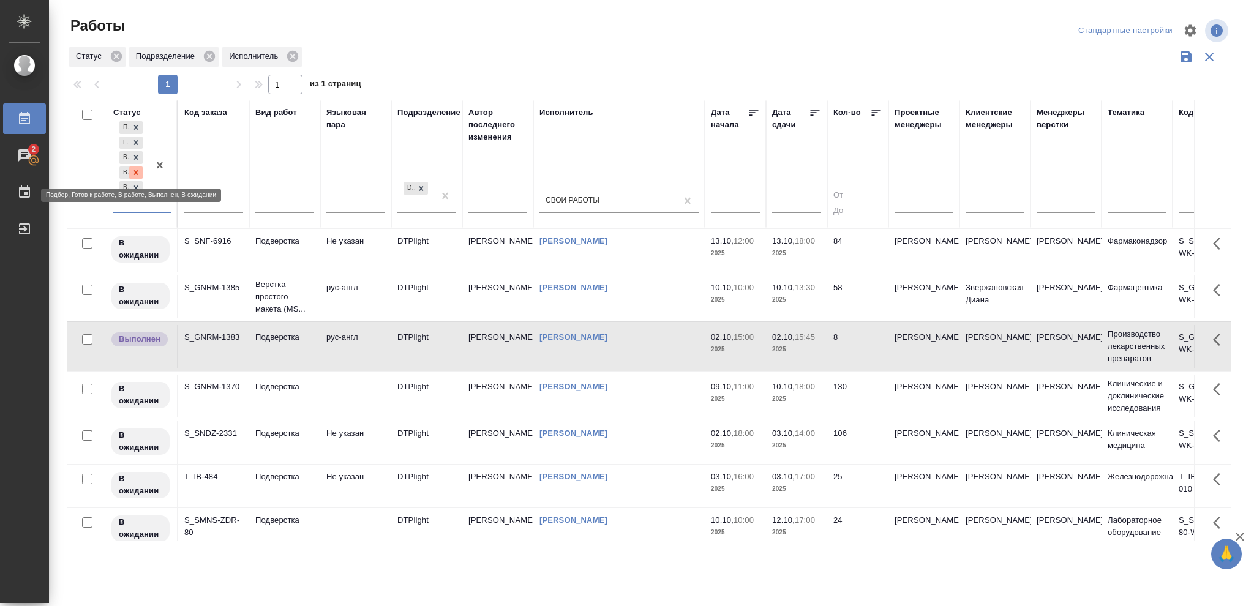  I want to click on button: Сбросить фильтры, so click(1209, 57).